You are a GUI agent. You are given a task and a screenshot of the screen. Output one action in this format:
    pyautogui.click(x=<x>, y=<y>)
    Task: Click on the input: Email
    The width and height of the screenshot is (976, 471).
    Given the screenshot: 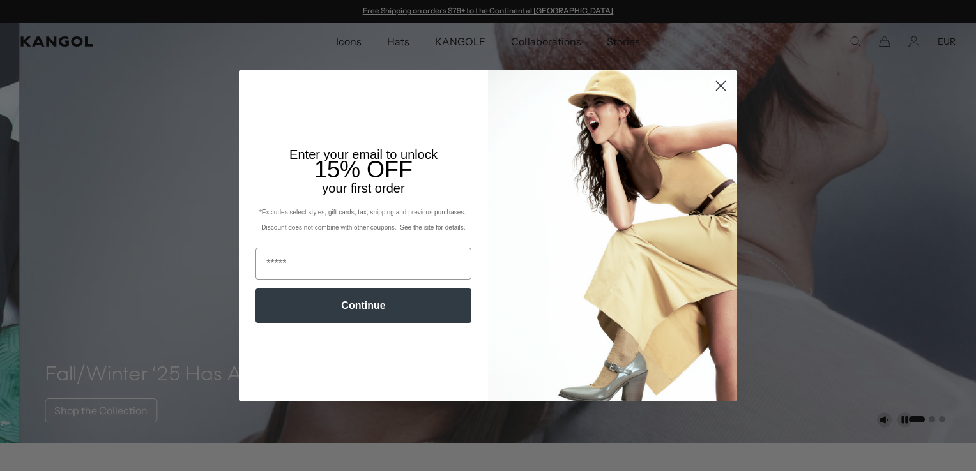 What is the action you would take?
    pyautogui.click(x=363, y=264)
    